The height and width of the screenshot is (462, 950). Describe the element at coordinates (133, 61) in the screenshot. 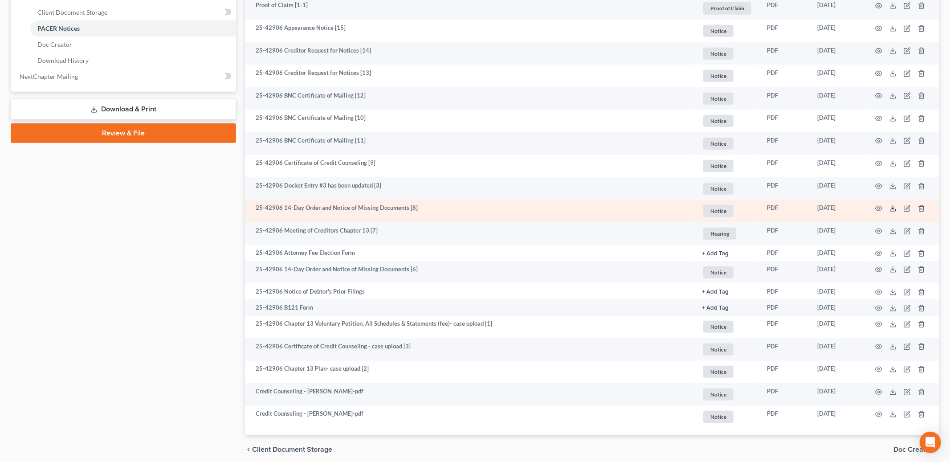

I see `a: Download History` at that location.